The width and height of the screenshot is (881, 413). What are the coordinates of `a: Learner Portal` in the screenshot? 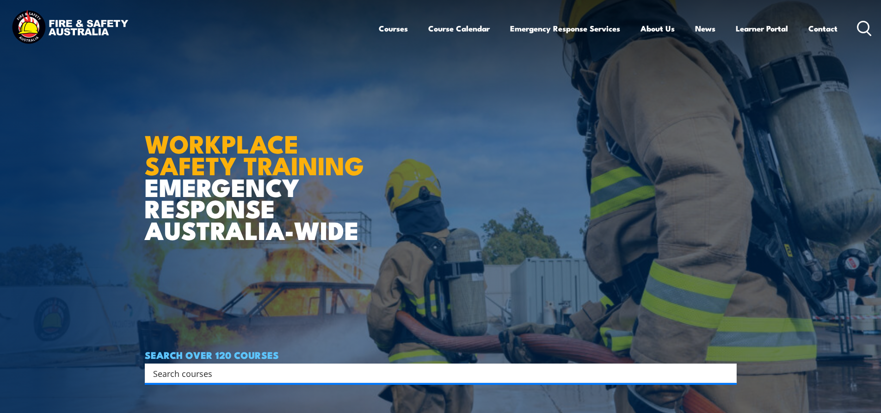 It's located at (761, 28).